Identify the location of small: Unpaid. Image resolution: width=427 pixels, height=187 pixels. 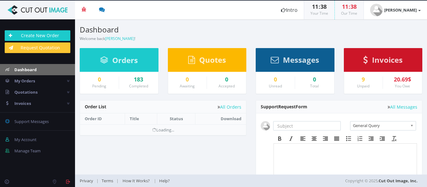
(363, 86).